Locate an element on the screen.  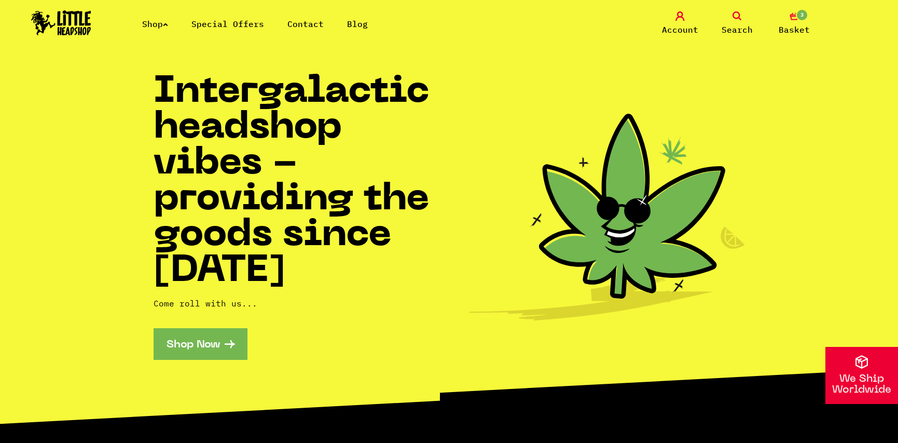
a: Search is located at coordinates (737, 23).